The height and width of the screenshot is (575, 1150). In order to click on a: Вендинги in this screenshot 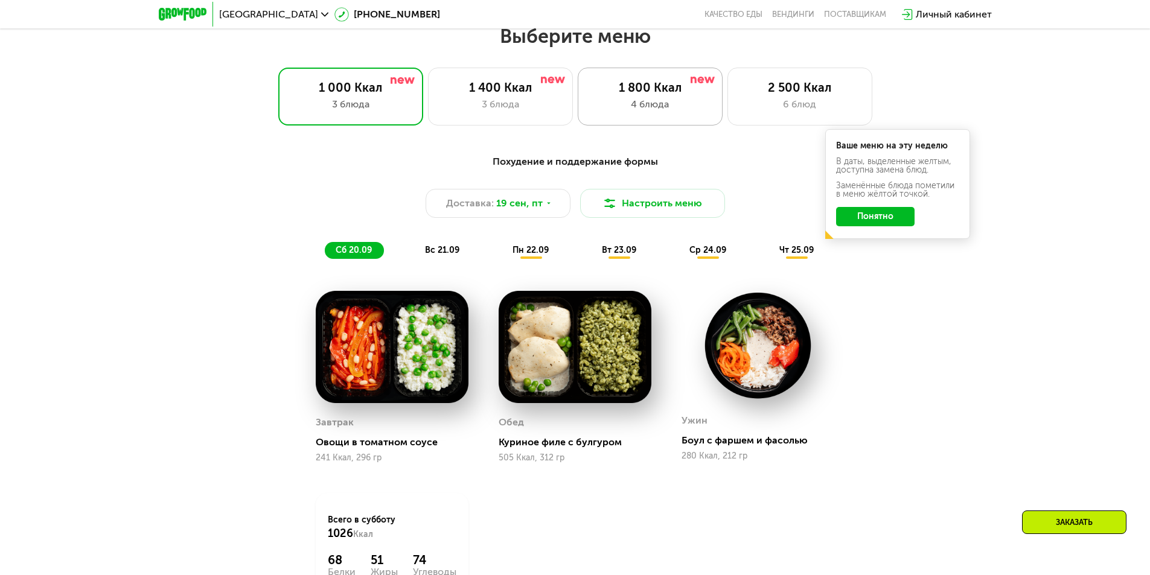, I will do `click(793, 14)`.